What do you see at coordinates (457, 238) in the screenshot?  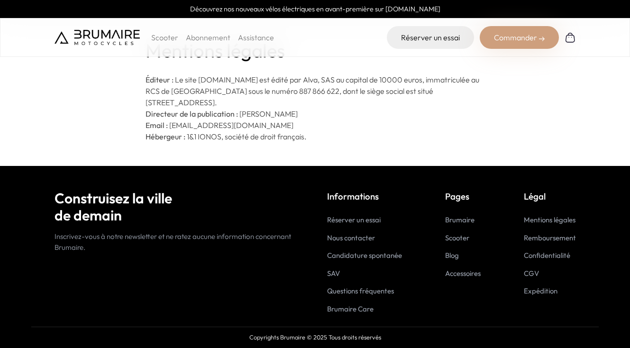 I see `a: Scooter` at bounding box center [457, 238].